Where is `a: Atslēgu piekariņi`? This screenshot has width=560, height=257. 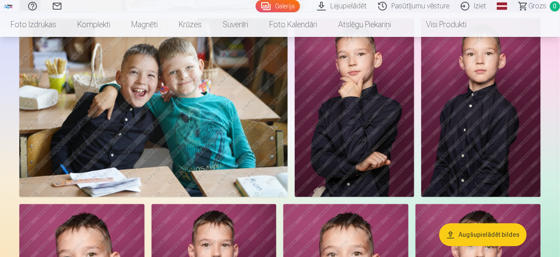 a: Atslēgu piekariņi is located at coordinates (365, 25).